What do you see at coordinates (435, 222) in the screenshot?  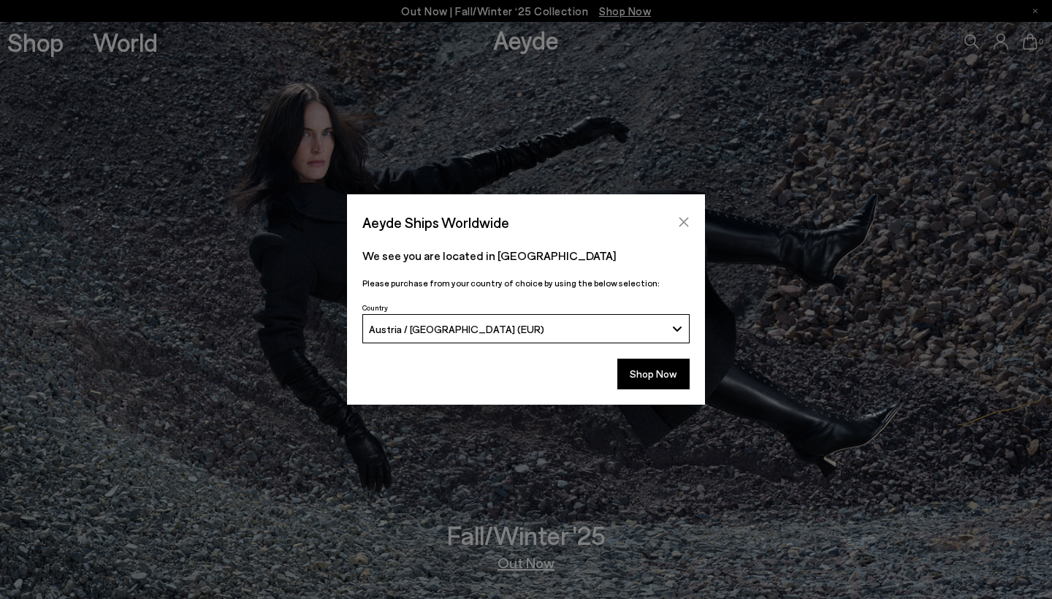 I see `span: Aeyde Ships Worldwide` at bounding box center [435, 222].